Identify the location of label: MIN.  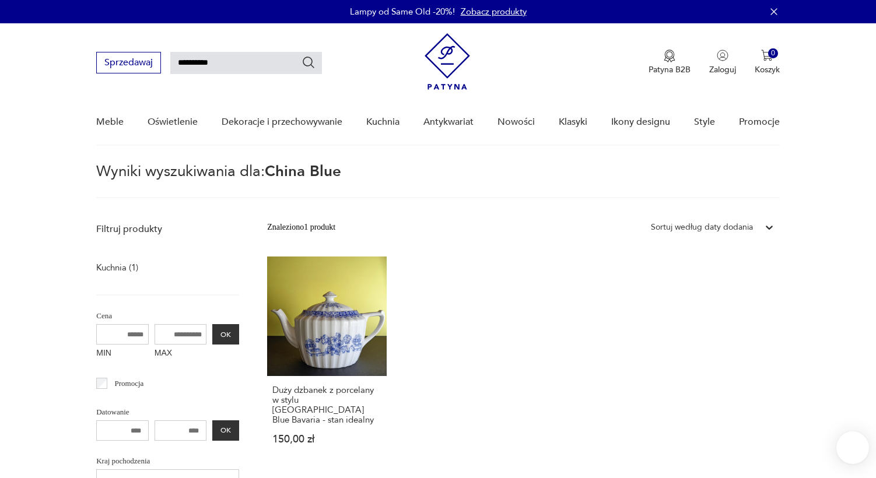
(122, 354).